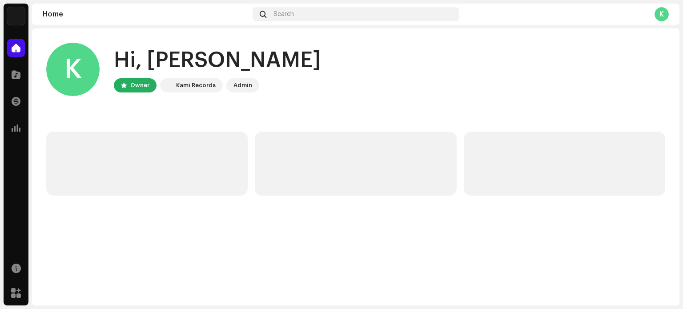 This screenshot has height=309, width=683. I want to click on div: Owner, so click(140, 85).